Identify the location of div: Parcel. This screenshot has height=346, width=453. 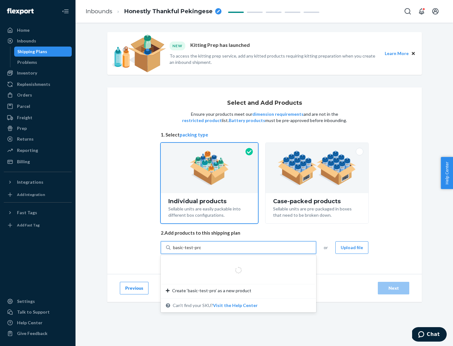
(24, 106).